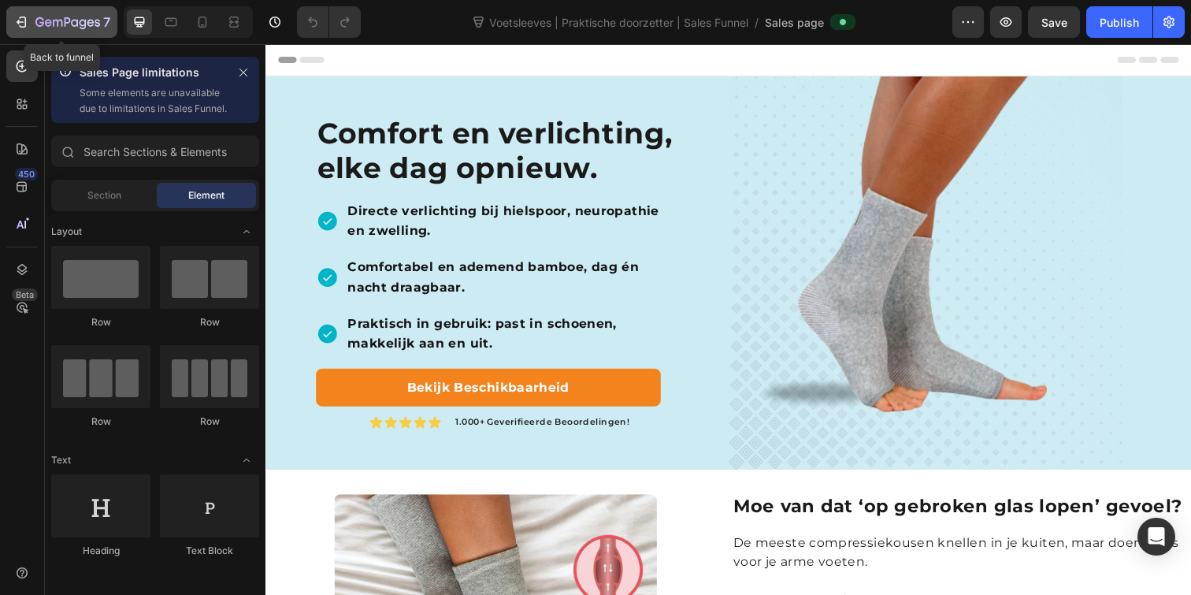  Describe the element at coordinates (1054, 22) in the screenshot. I see `button: Save` at that location.